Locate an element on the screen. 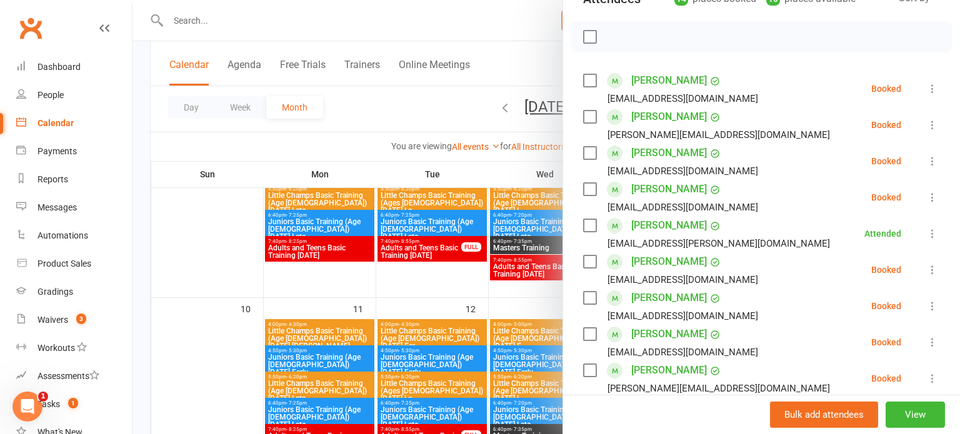 The height and width of the screenshot is (434, 960). button: Bulk add attendees is located at coordinates (823, 415).